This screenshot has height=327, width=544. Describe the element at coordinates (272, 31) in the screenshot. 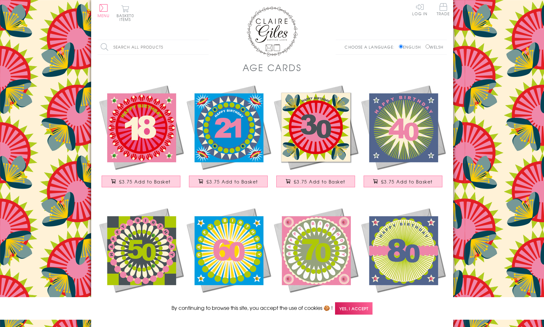

I see `img: Claire Giles Greetings Cards` at that location.